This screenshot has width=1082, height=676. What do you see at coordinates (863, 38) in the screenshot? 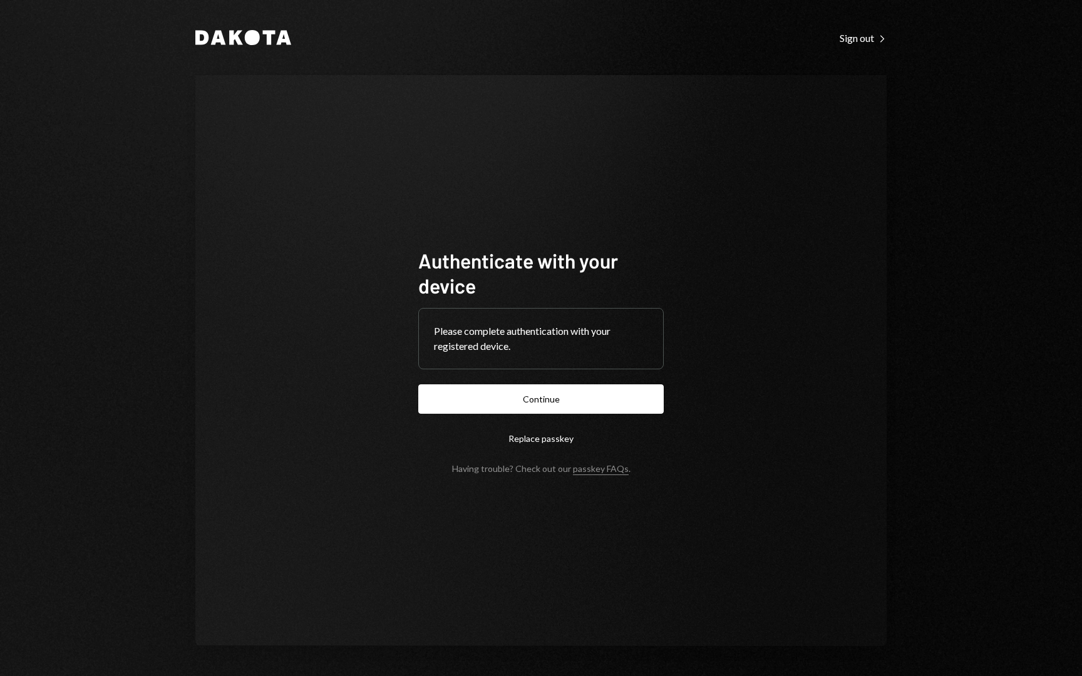
I see `a: Sign out` at bounding box center [863, 38].